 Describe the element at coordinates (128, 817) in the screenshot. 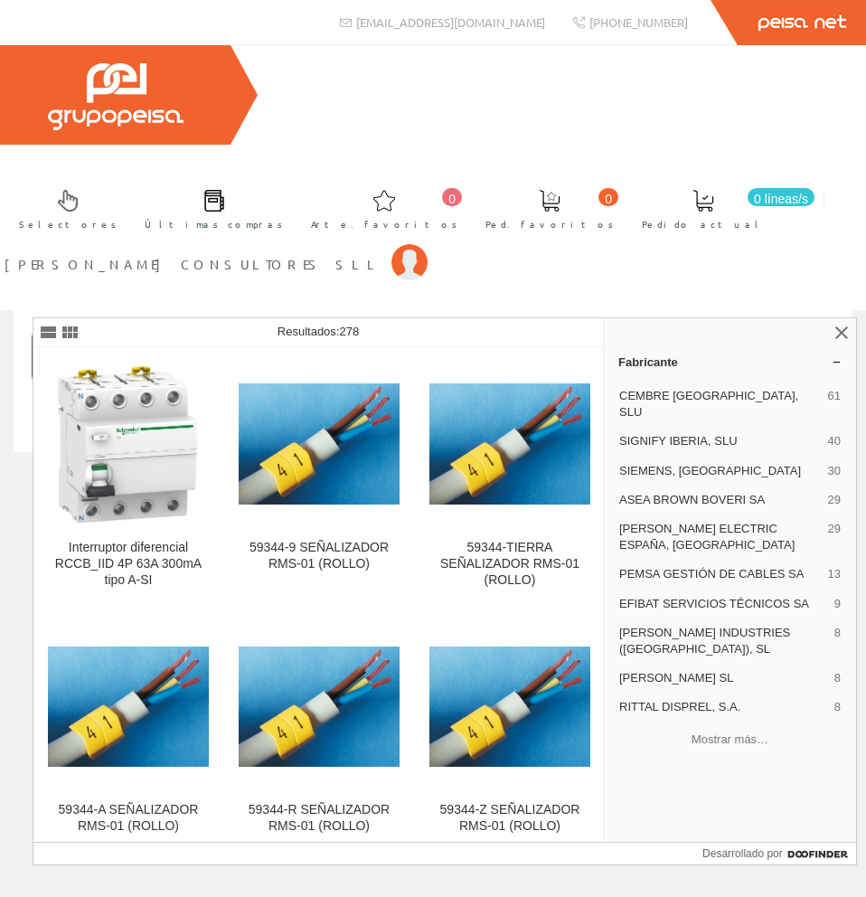

I see `font: 59344-A SEÑALIZADOR RMS-01 (ROLLO)` at that location.